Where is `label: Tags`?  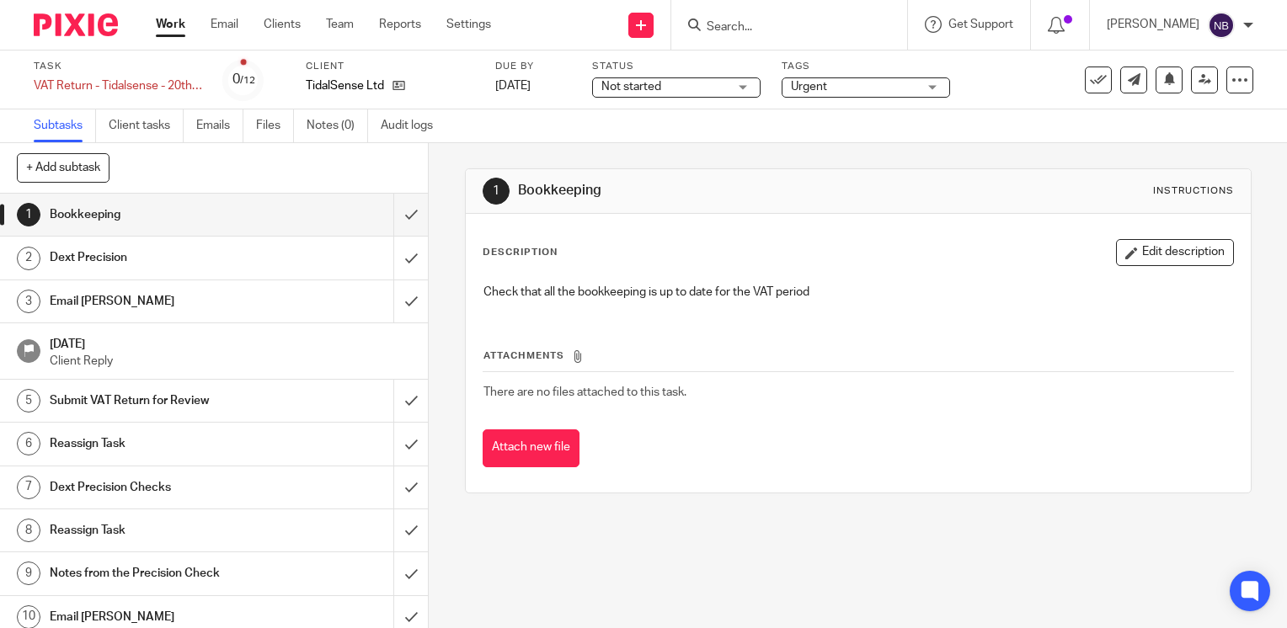 label: Tags is located at coordinates (866, 67).